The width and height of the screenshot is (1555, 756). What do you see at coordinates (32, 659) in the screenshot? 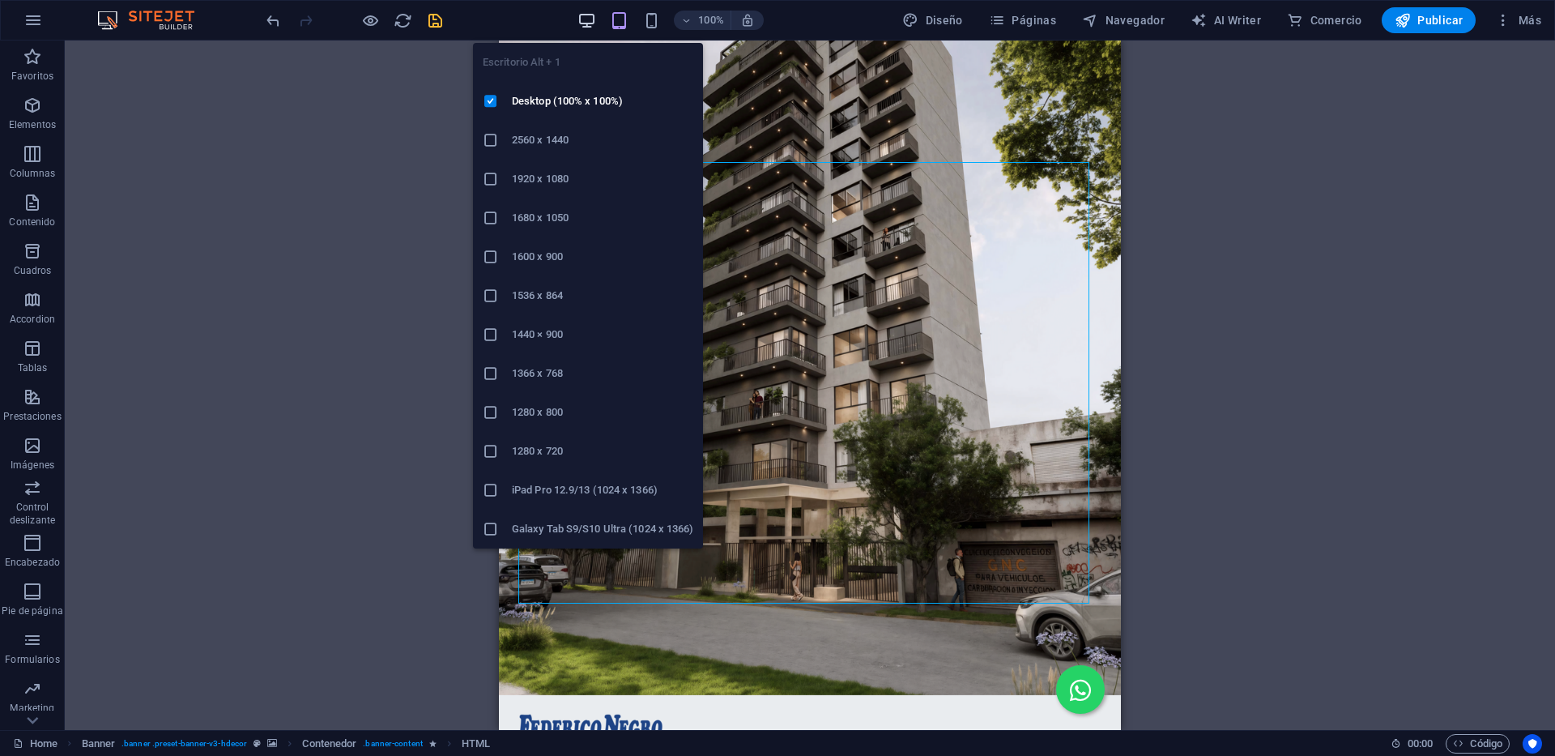
I see `p: Formularios` at bounding box center [32, 659].